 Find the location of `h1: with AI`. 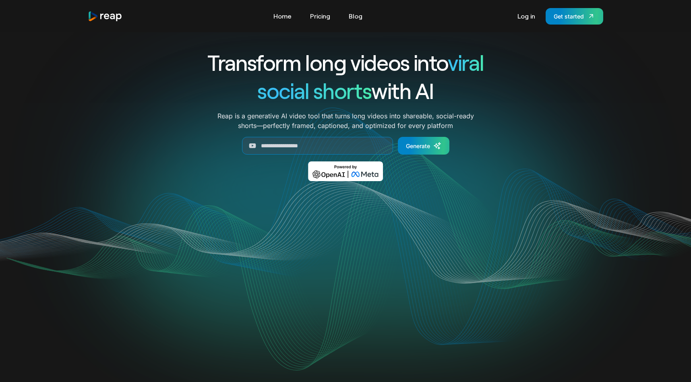

h1: with AI is located at coordinates (346, 91).